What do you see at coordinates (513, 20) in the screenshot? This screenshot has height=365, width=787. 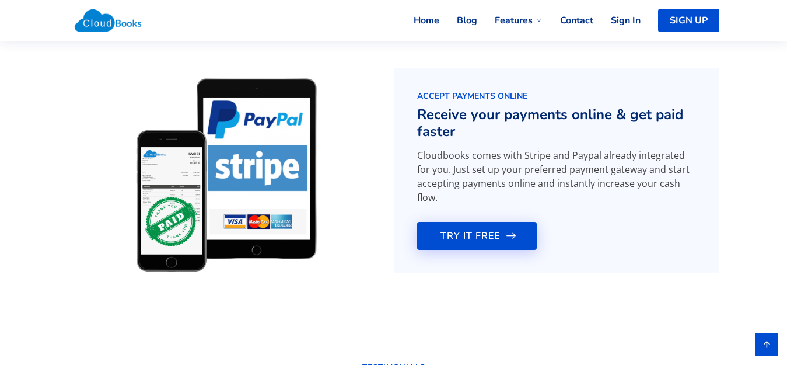 I see `span: Features` at bounding box center [513, 20].